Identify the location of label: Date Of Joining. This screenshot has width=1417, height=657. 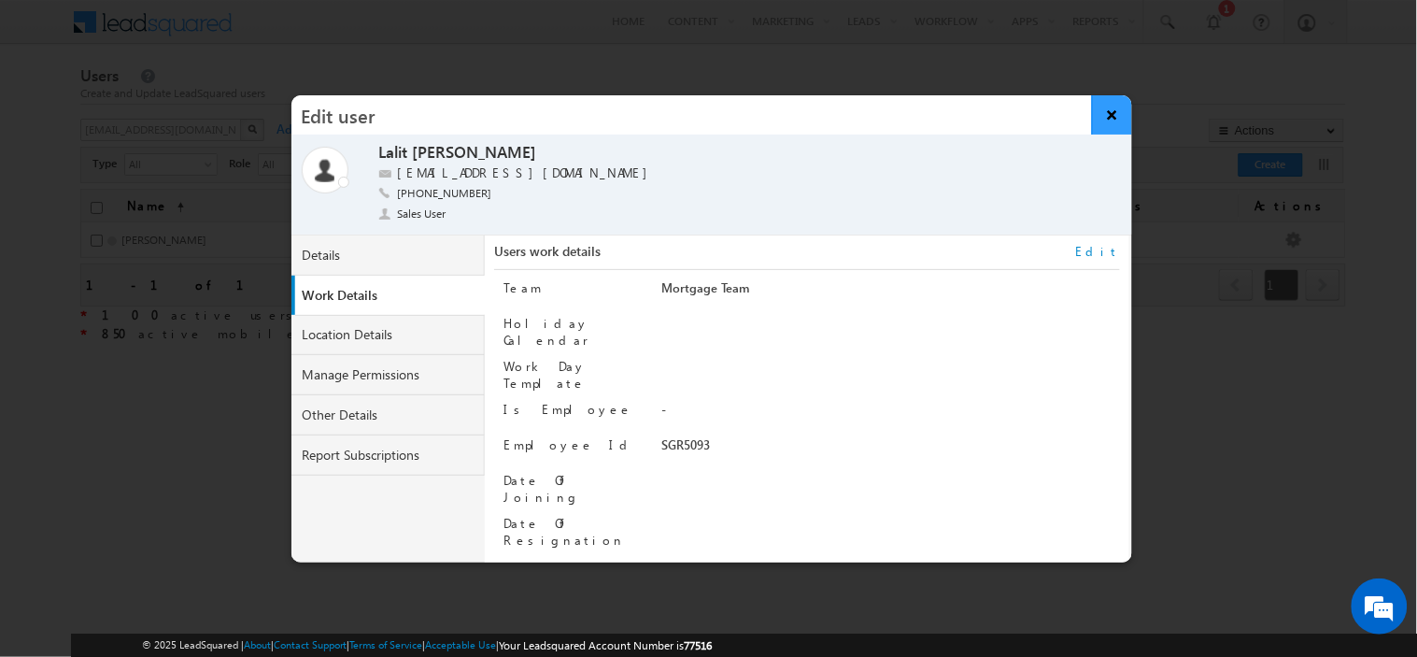
(542, 488).